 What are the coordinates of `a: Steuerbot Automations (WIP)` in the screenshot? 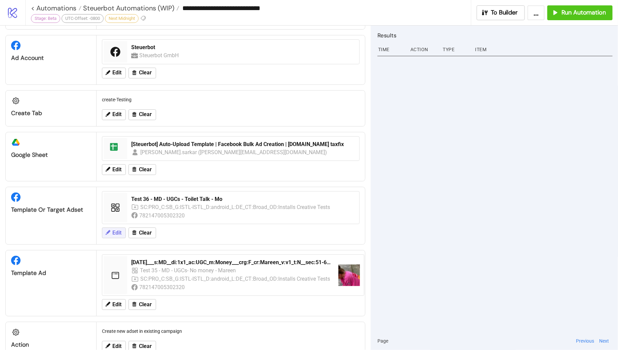 It's located at (130, 8).